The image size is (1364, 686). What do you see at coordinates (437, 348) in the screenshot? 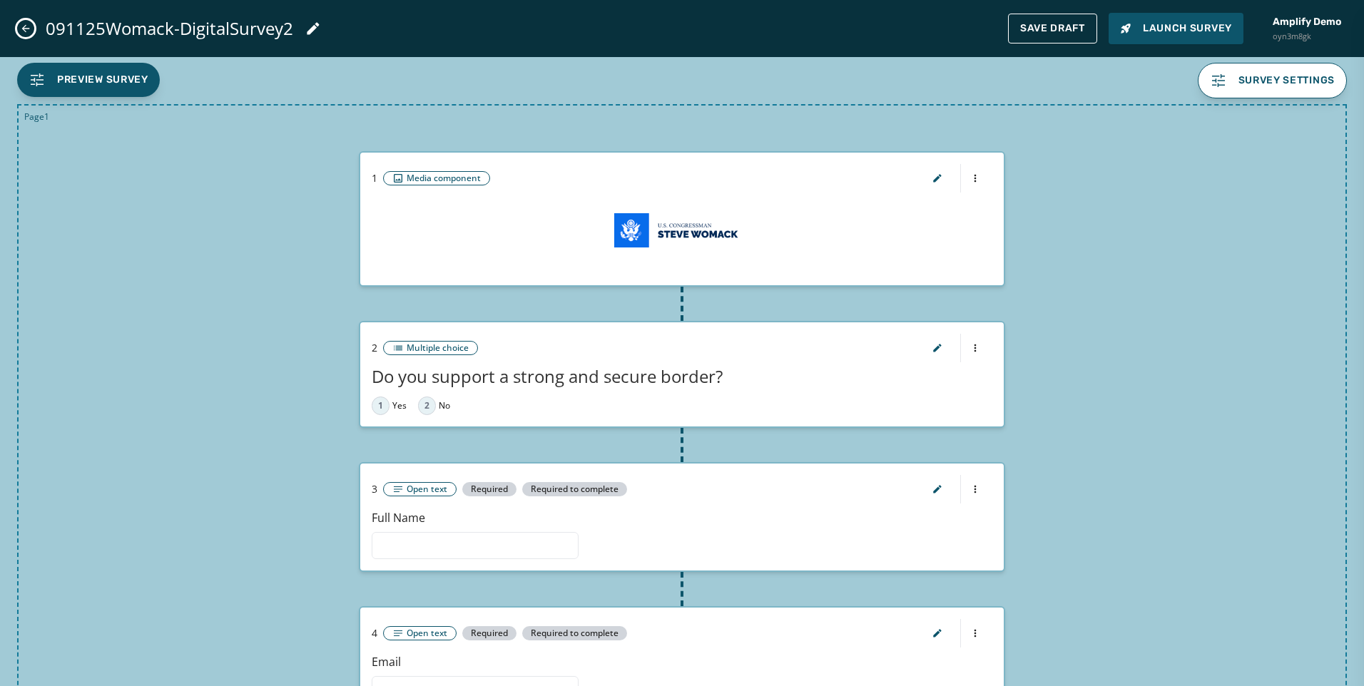
I see `span: Multiple choice` at bounding box center [437, 348].